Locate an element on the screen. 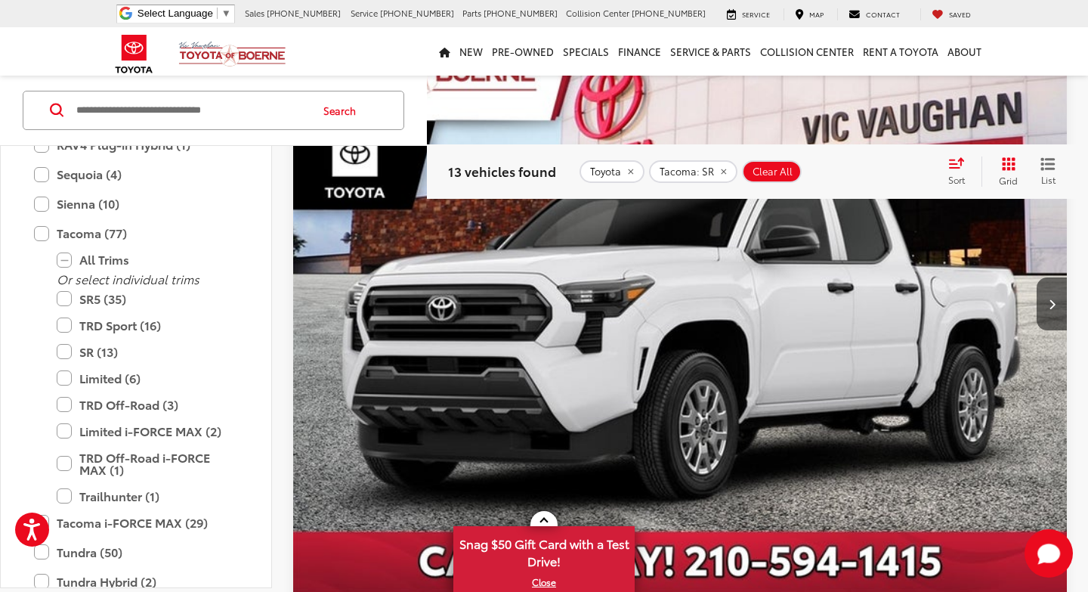 This screenshot has height=592, width=1088. label: Tacoma (77) is located at coordinates (136, 233).